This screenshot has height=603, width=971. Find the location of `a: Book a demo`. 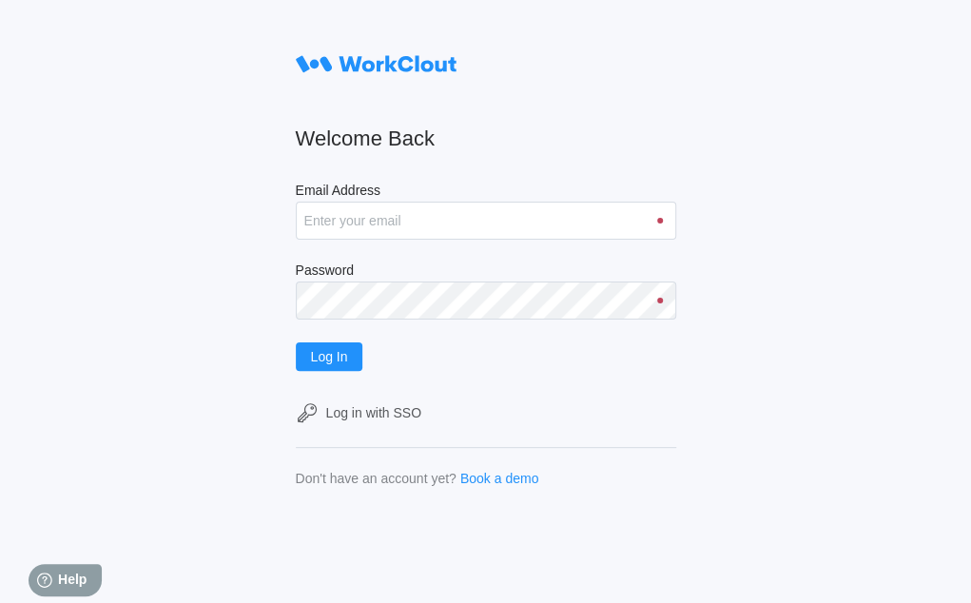

a: Book a demo is located at coordinates (499, 479).